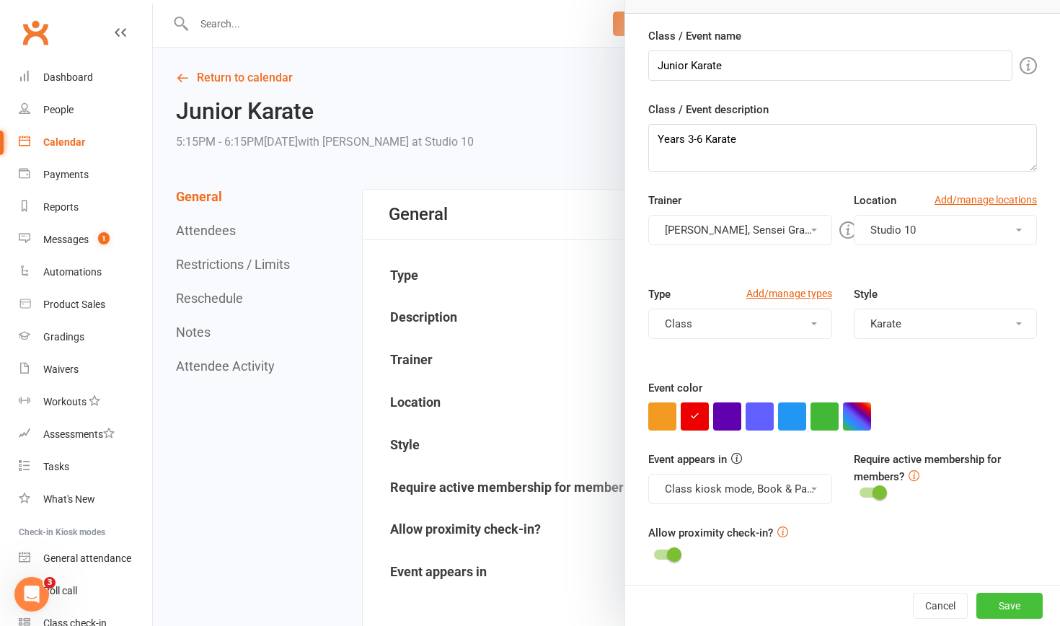 The image size is (1060, 626). What do you see at coordinates (85, 142) in the screenshot?
I see `a: Calendar` at bounding box center [85, 142].